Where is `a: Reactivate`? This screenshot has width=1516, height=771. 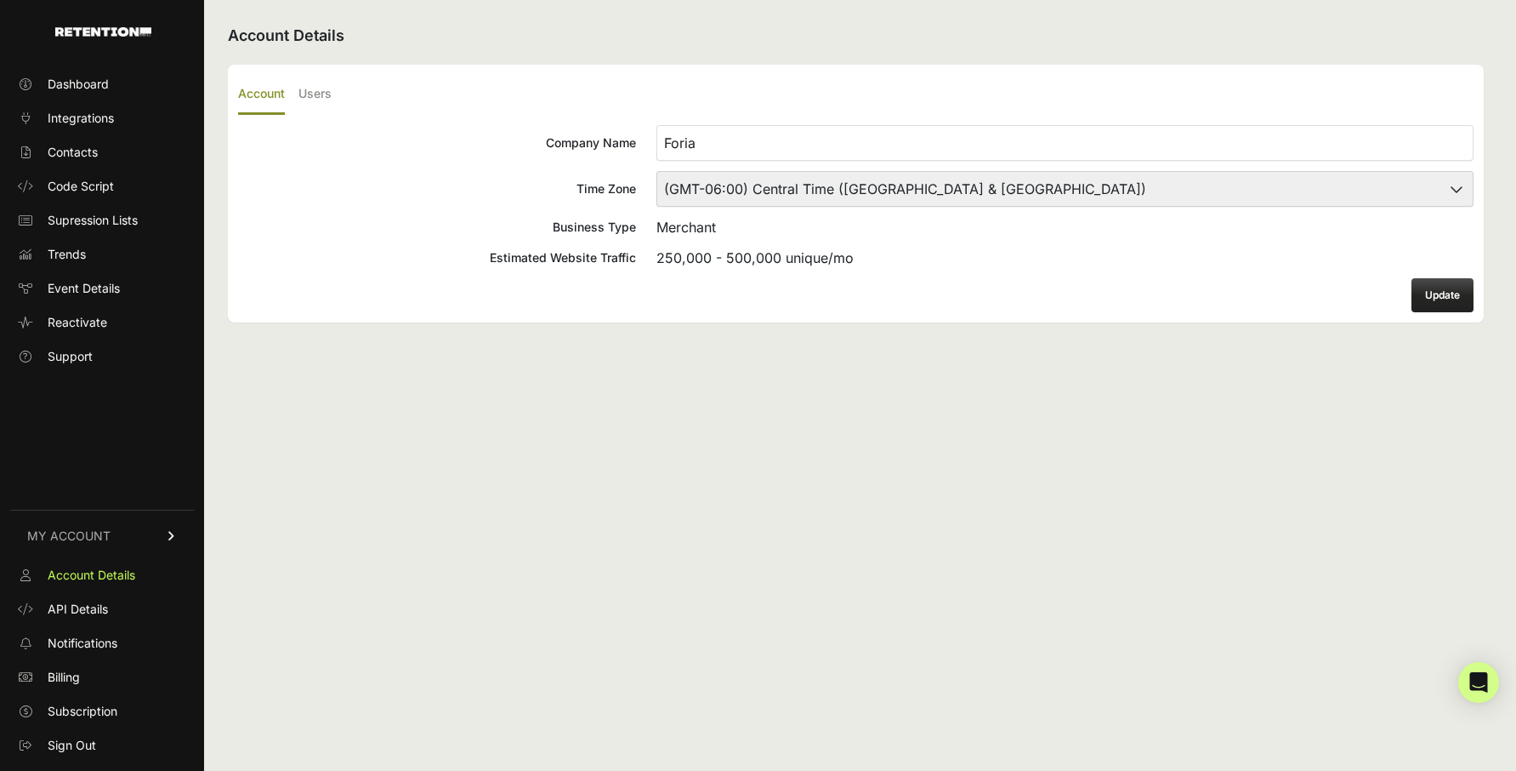
a: Reactivate is located at coordinates (102, 322).